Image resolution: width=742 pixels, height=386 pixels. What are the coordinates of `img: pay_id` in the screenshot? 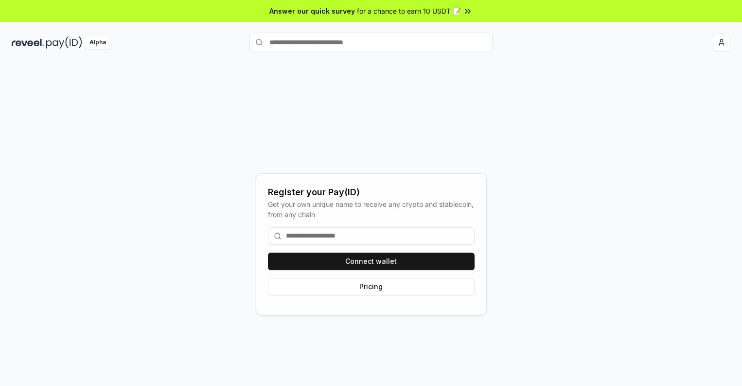 It's located at (64, 42).